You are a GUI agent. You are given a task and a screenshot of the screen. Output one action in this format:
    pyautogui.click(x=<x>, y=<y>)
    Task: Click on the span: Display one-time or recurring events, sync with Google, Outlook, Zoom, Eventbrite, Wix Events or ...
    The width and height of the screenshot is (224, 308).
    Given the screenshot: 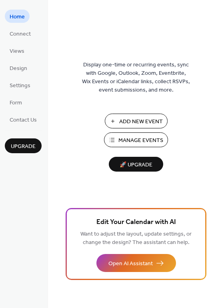 What is the action you would take?
    pyautogui.click(x=136, y=78)
    